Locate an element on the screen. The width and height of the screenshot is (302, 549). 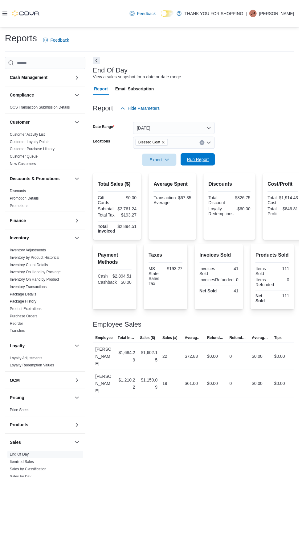
h2: Total Sales ($) is located at coordinates (118, 186).